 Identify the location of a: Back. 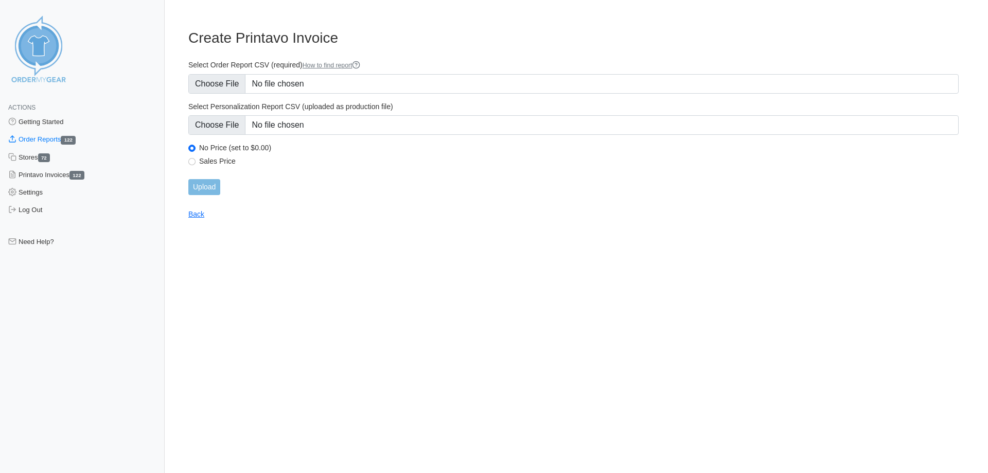
(196, 214).